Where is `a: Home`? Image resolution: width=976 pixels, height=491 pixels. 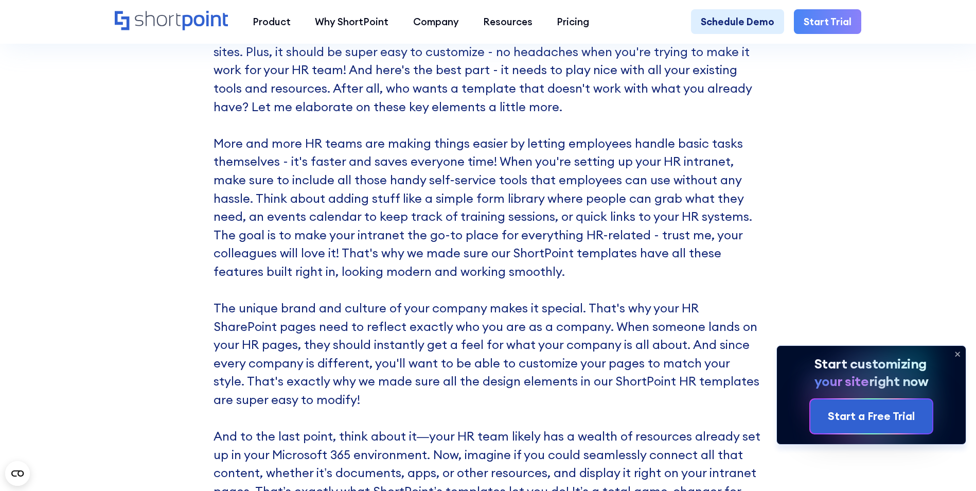 a: Home is located at coordinates (171, 21).